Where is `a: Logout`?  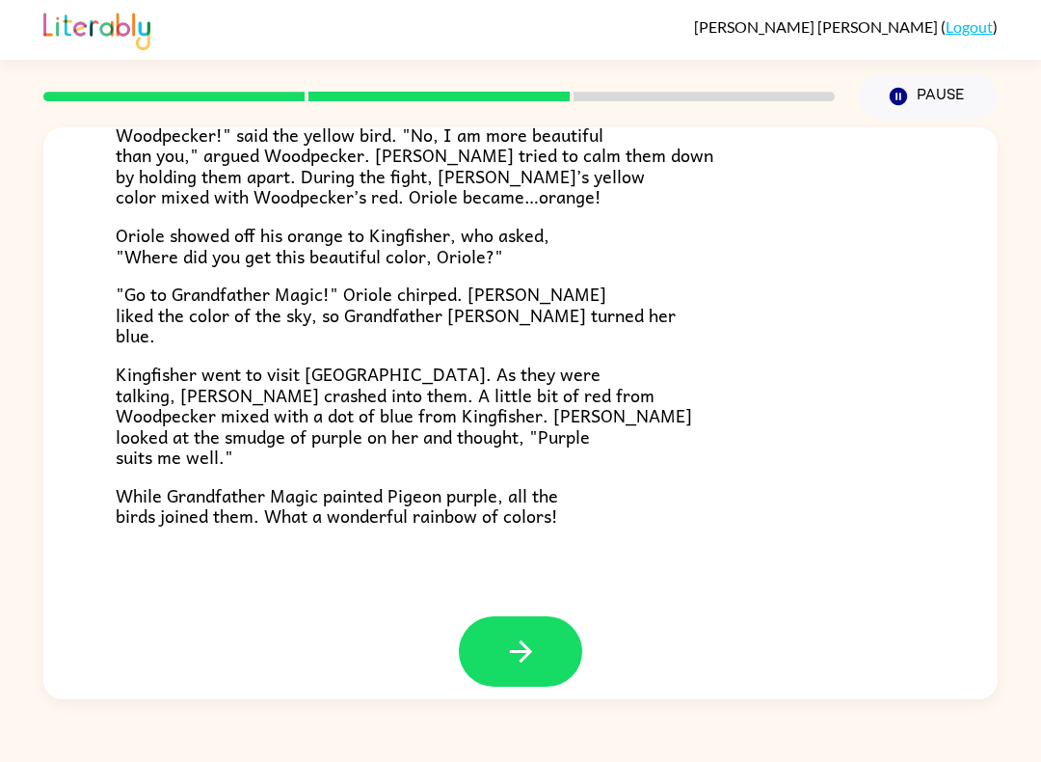
a: Logout is located at coordinates (969, 26).